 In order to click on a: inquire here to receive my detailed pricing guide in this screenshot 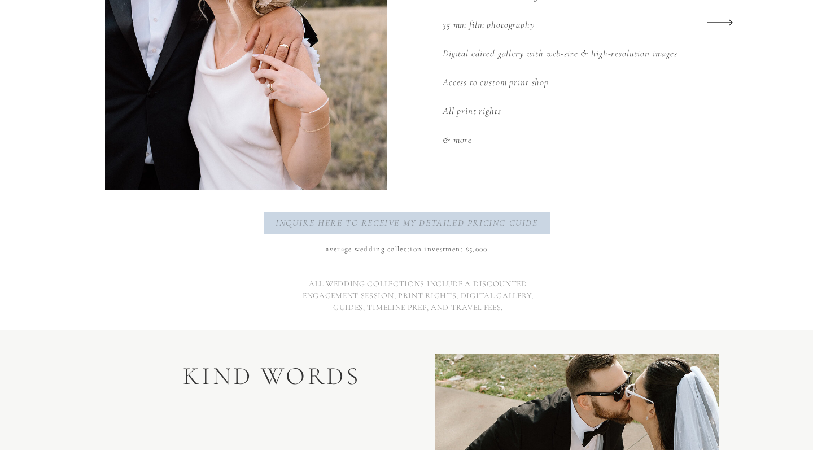, I will do `click(406, 224)`.